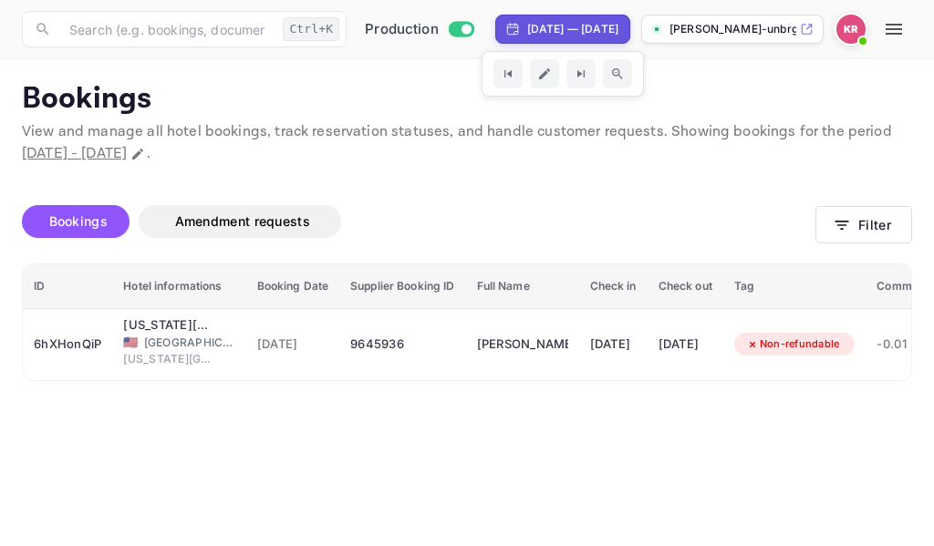  What do you see at coordinates (78, 221) in the screenshot?
I see `span: Bookings` at bounding box center [78, 221].